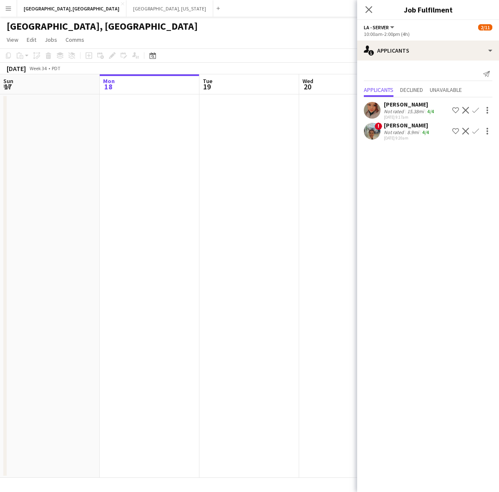 The width and height of the screenshot is (499, 492). Describe the element at coordinates (428, 51) in the screenshot. I see `div: Applicants` at that location.